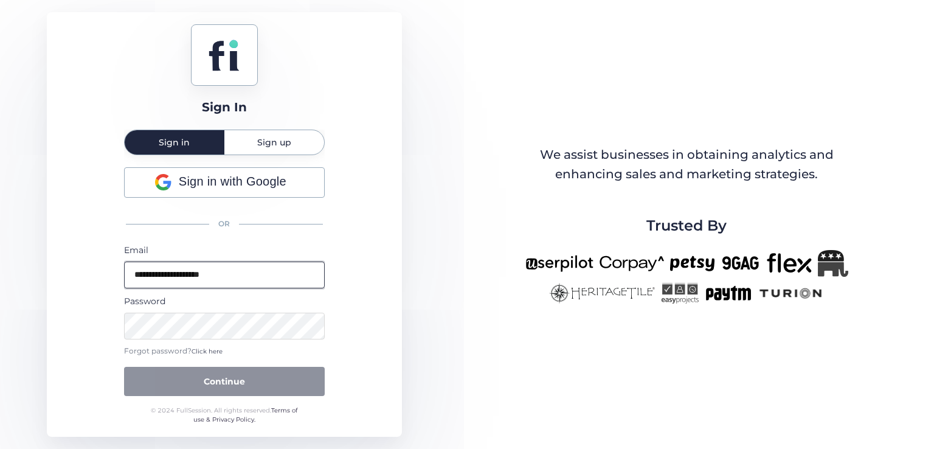  Describe the element at coordinates (232, 181) in the screenshot. I see `span: Sign in with Google` at that location.